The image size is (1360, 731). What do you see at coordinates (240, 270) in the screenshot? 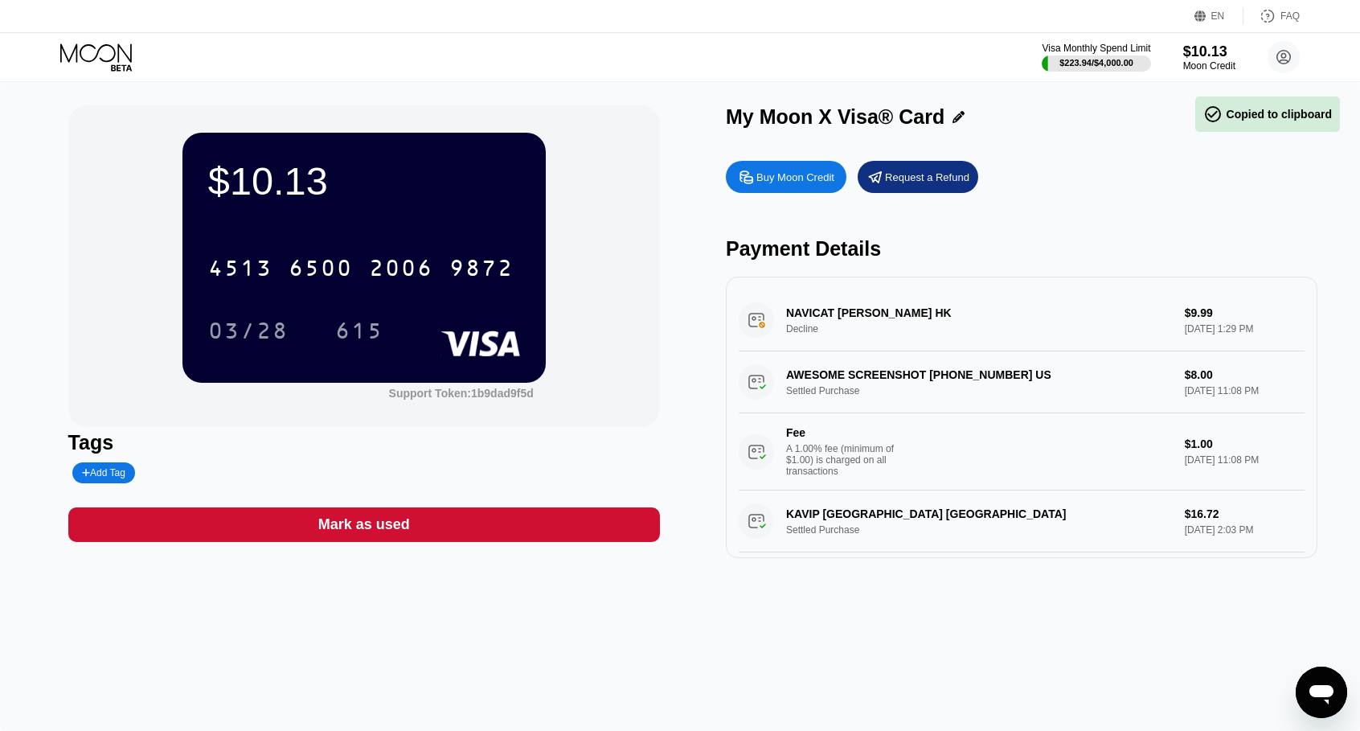
I see `div: 4513` at bounding box center [240, 270].